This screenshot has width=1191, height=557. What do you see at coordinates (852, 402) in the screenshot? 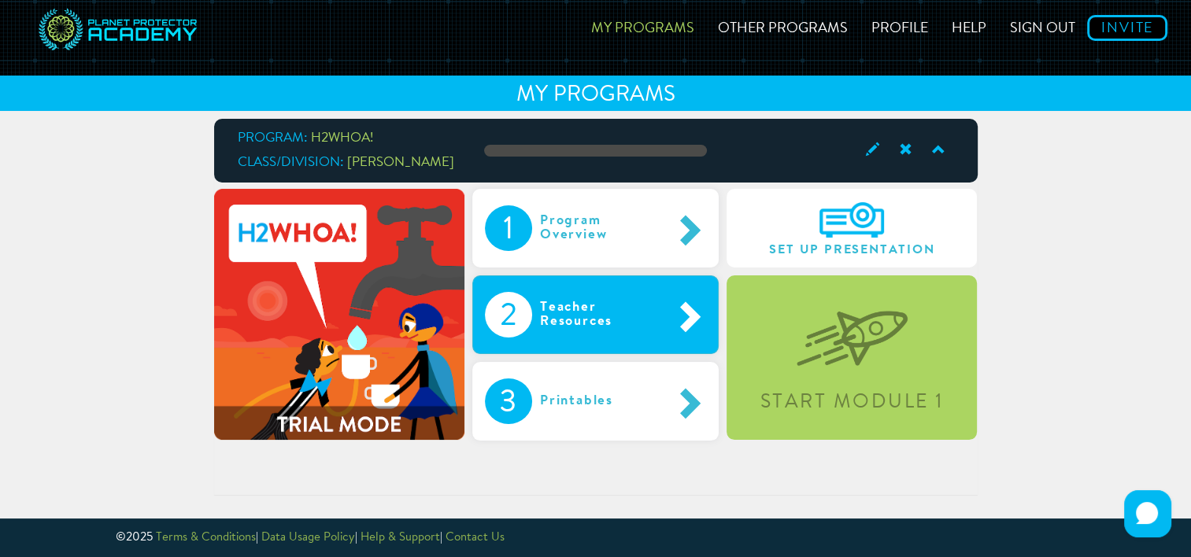
I see `div: Start Module 1` at bounding box center [852, 402].